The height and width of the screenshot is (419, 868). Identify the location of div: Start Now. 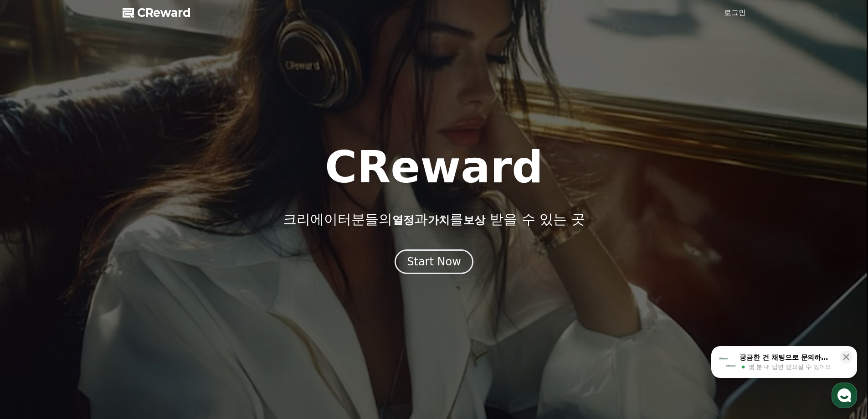
(434, 262).